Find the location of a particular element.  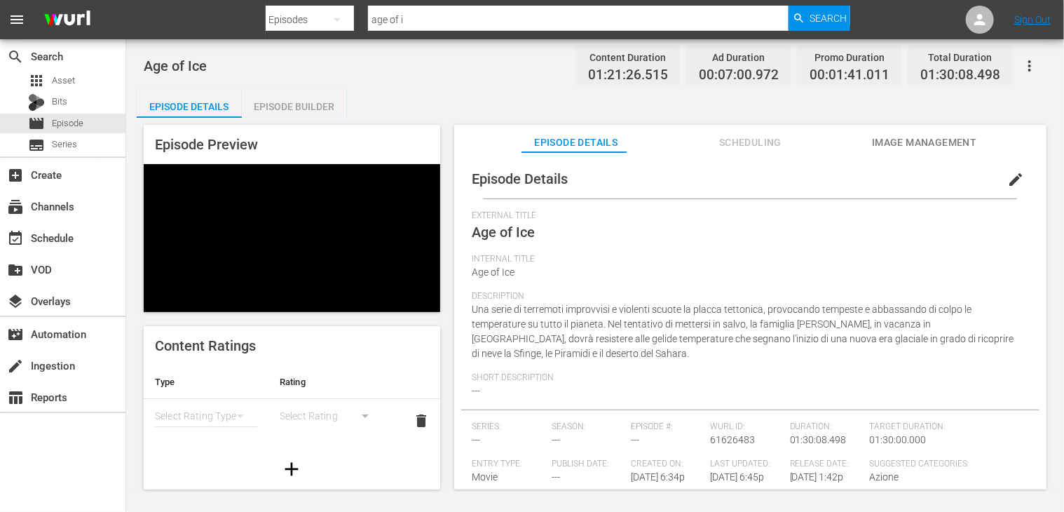

span: 61626483 is located at coordinates (733, 439).